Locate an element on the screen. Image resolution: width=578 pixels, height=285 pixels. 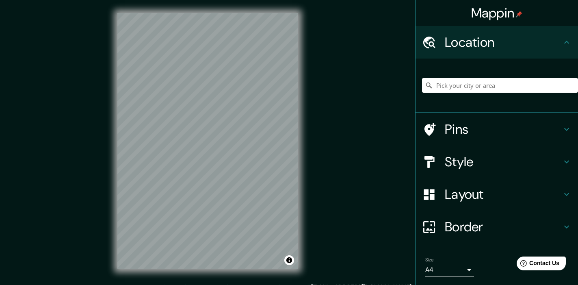
h4: Style is located at coordinates (503, 162).